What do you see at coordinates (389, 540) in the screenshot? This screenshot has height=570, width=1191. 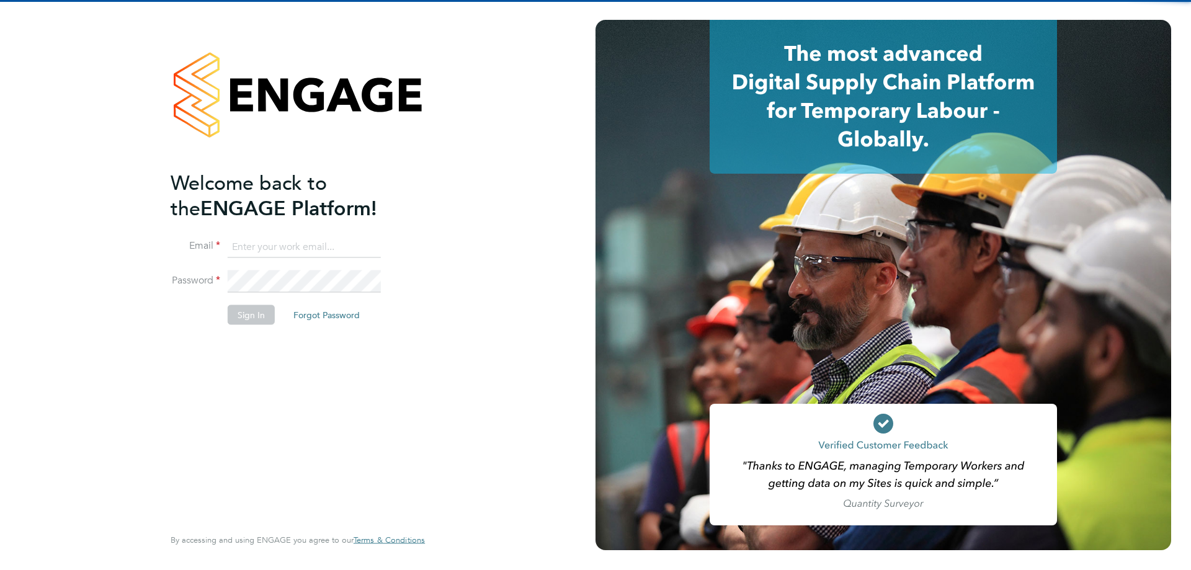 I see `a: Terms & Conditions` at bounding box center [389, 540].